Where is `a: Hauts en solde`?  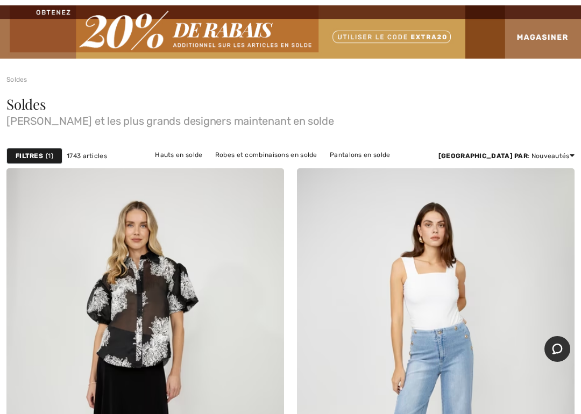
a: Hauts en solde is located at coordinates (179, 155).